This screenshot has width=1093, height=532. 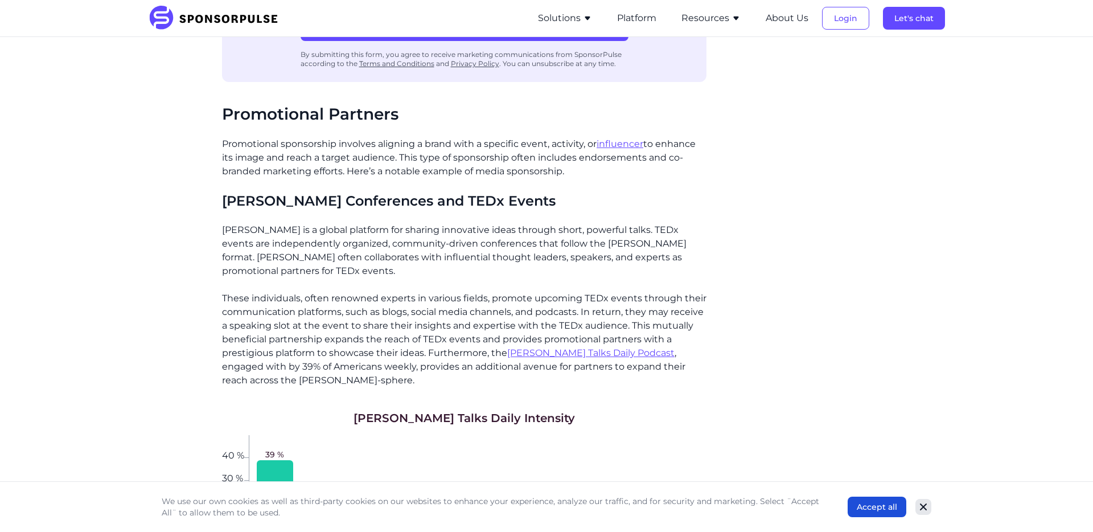 I want to click on button: Solutions, so click(x=565, y=18).